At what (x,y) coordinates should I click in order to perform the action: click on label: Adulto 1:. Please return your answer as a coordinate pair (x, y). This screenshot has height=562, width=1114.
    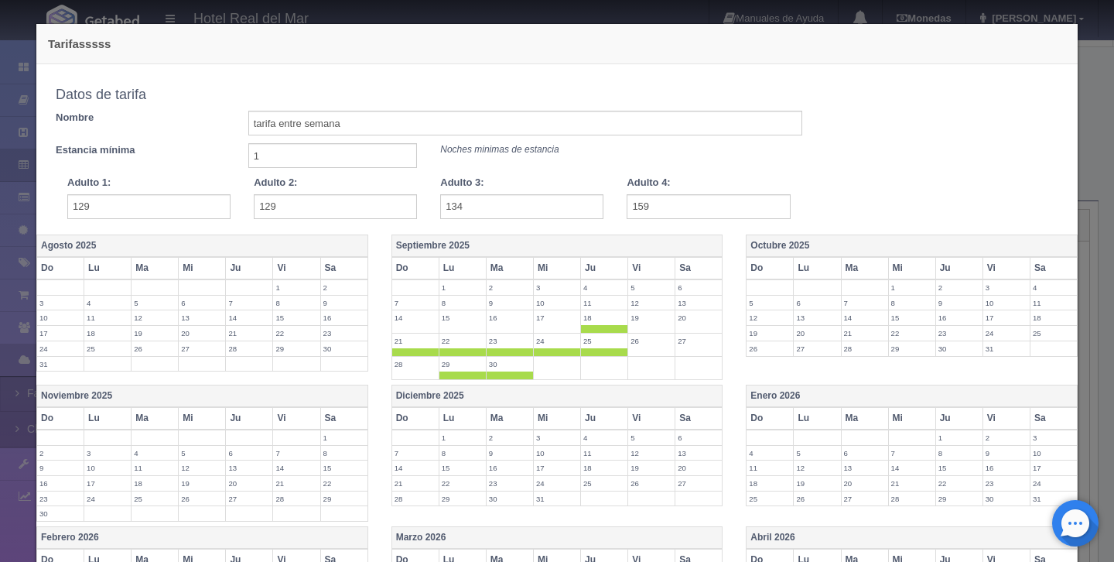
    Looking at the image, I should click on (89, 183).